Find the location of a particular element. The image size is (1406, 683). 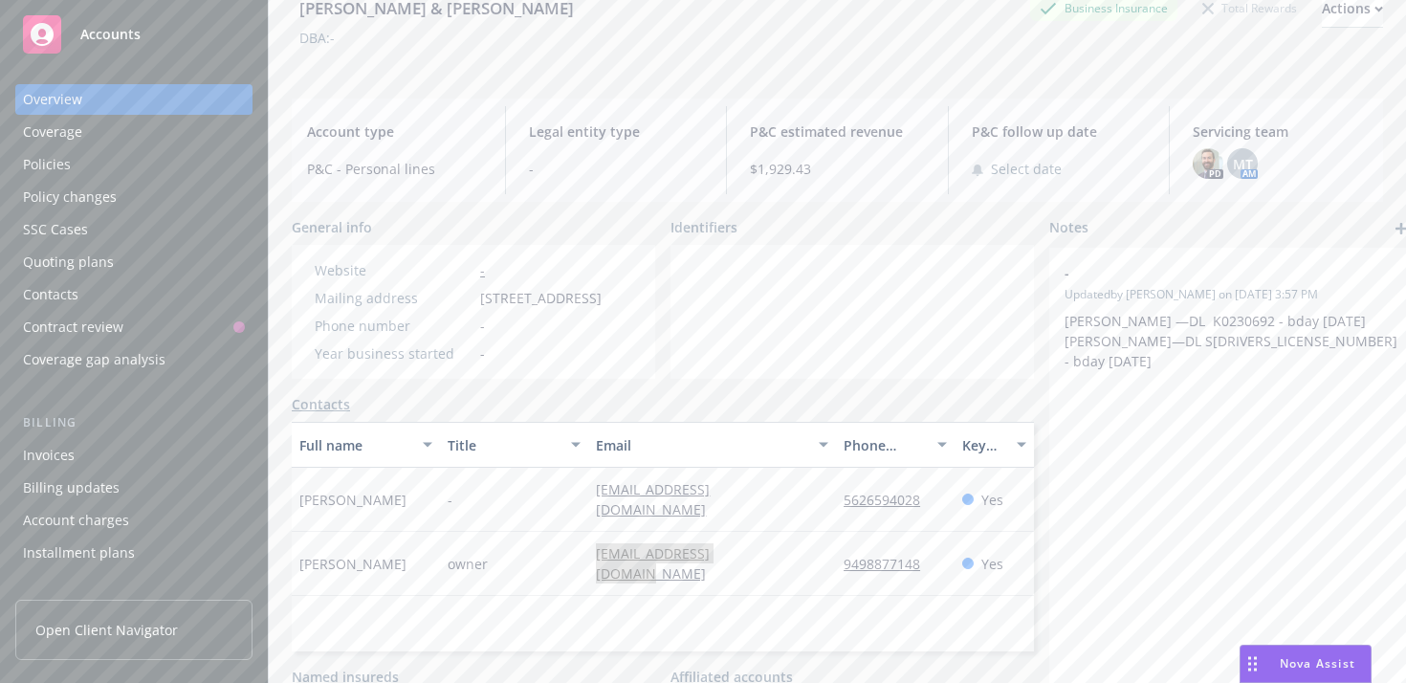

div: Coverage gap analysis is located at coordinates (94, 360).